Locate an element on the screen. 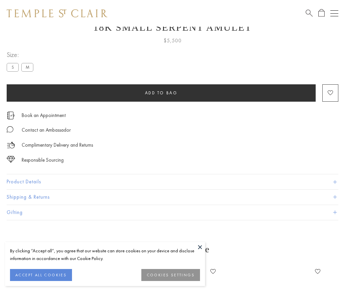  label: M is located at coordinates (27, 67).